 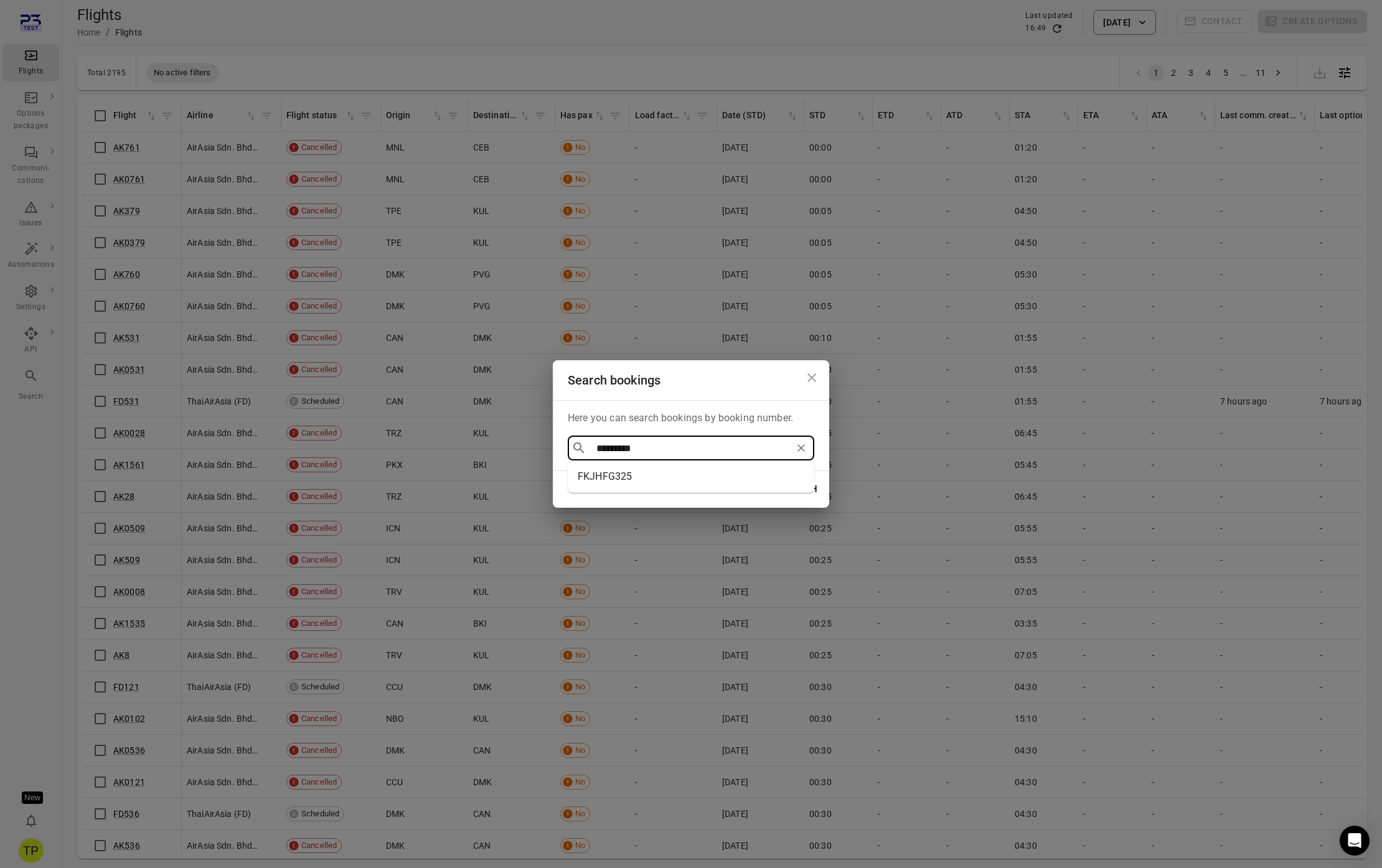 What do you see at coordinates (1355, 841) in the screenshot?
I see `div: Open Intercom Messenger` at bounding box center [1355, 841].